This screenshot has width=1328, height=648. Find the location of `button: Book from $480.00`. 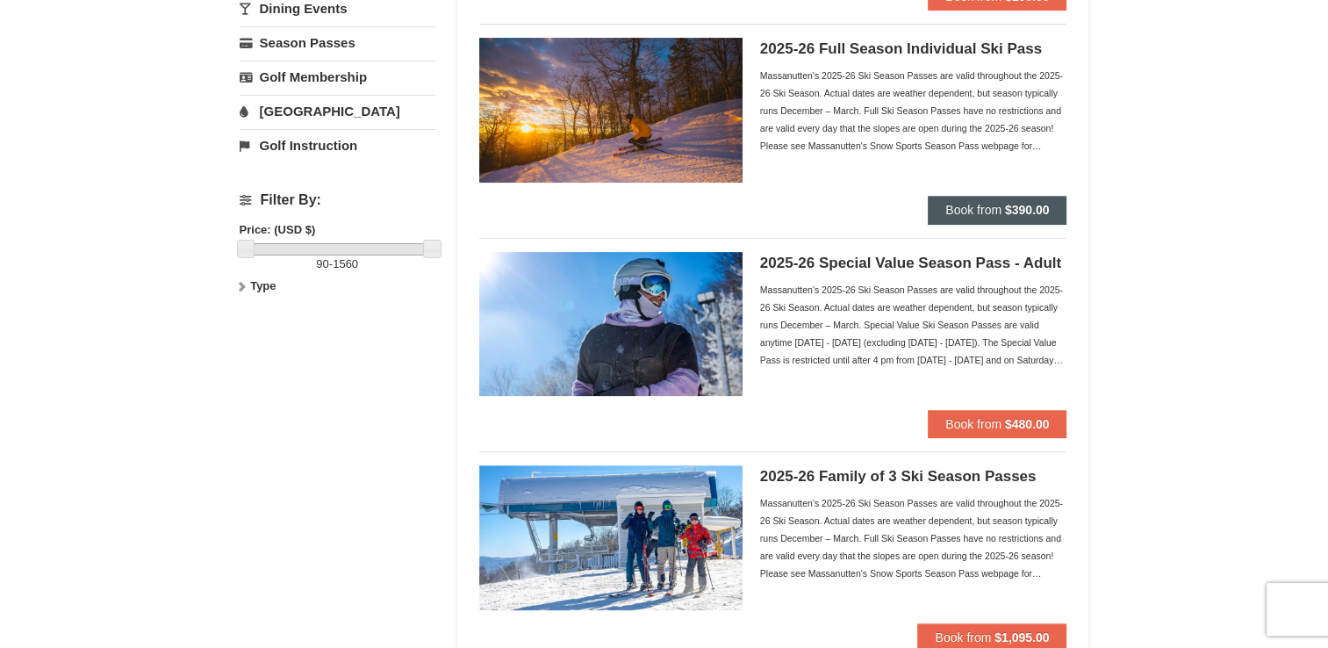

button: Book from $480.00 is located at coordinates (997, 424).